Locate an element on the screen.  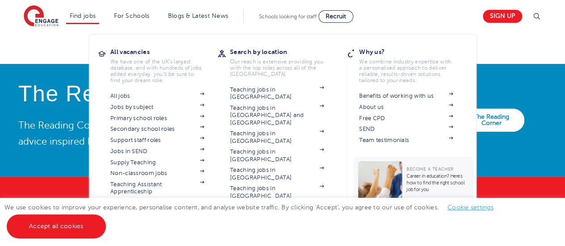
a: All jobs is located at coordinates (157, 96).